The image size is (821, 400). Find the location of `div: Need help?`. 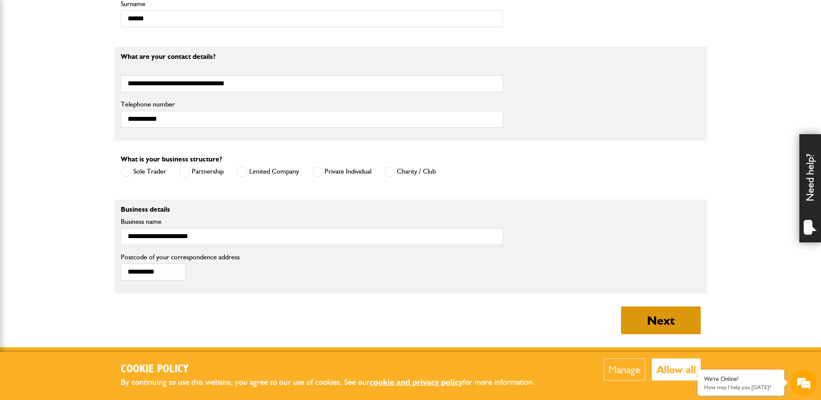

div: Need help? is located at coordinates (811, 188).